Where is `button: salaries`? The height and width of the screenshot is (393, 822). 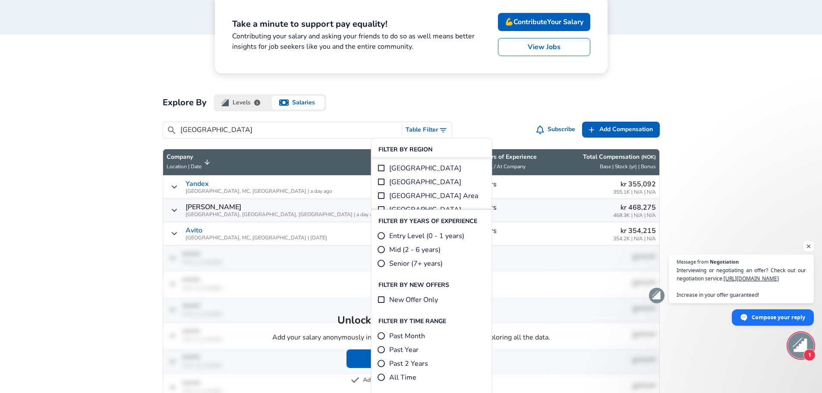 button: salaries is located at coordinates (298, 103).